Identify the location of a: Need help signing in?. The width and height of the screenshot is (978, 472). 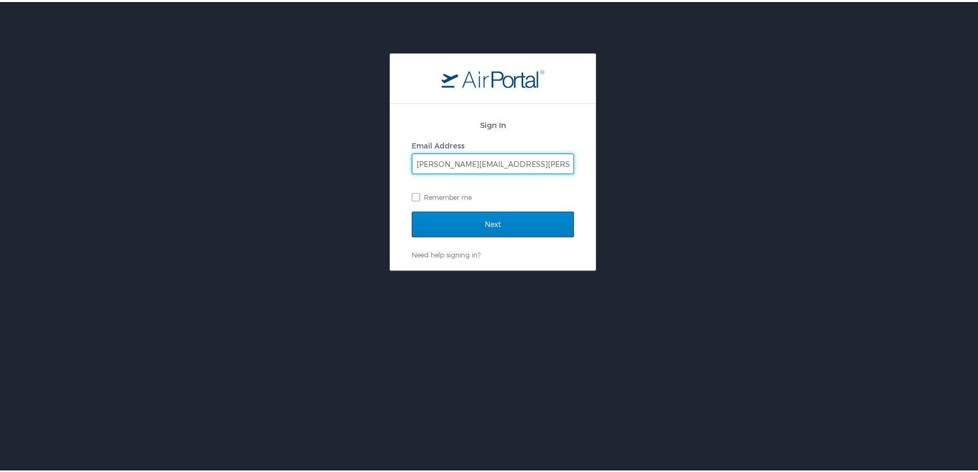
(446, 253).